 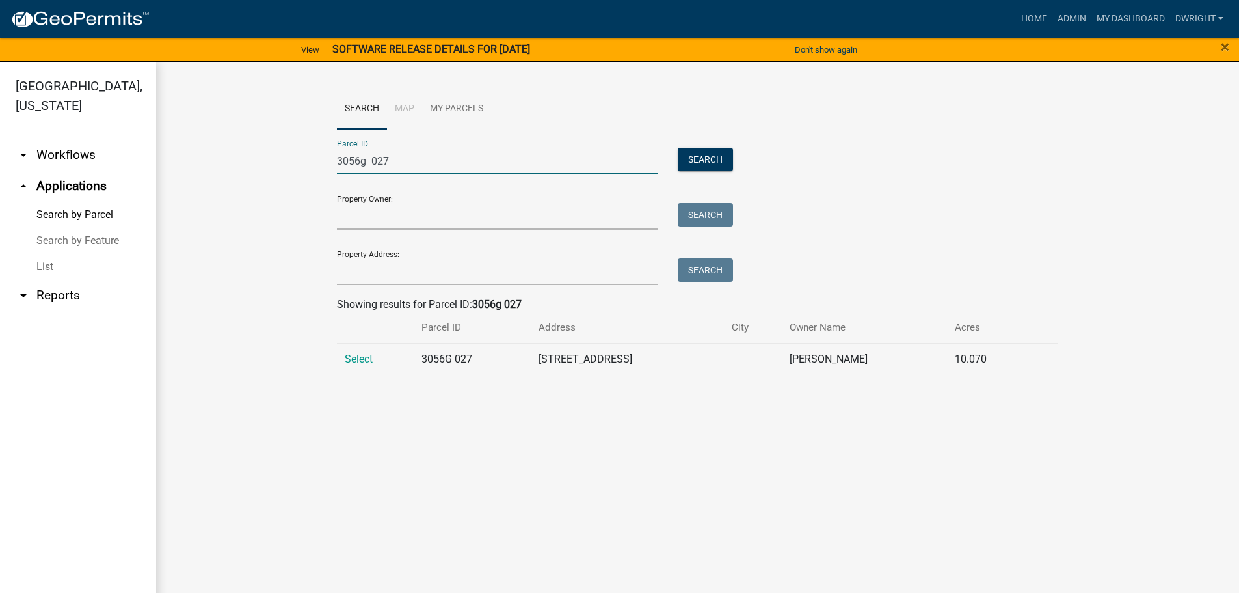 What do you see at coordinates (472, 327) in the screenshot?
I see `th: Parcel ID` at bounding box center [472, 327].